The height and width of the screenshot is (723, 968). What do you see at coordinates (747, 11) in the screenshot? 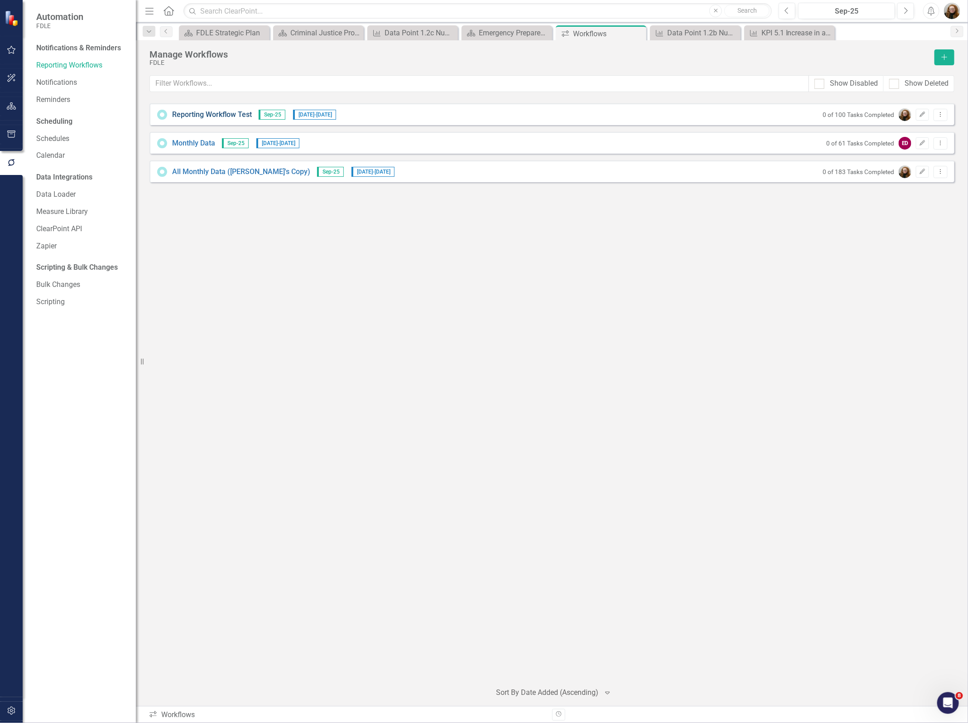
I see `button: Search` at bounding box center [747, 11].